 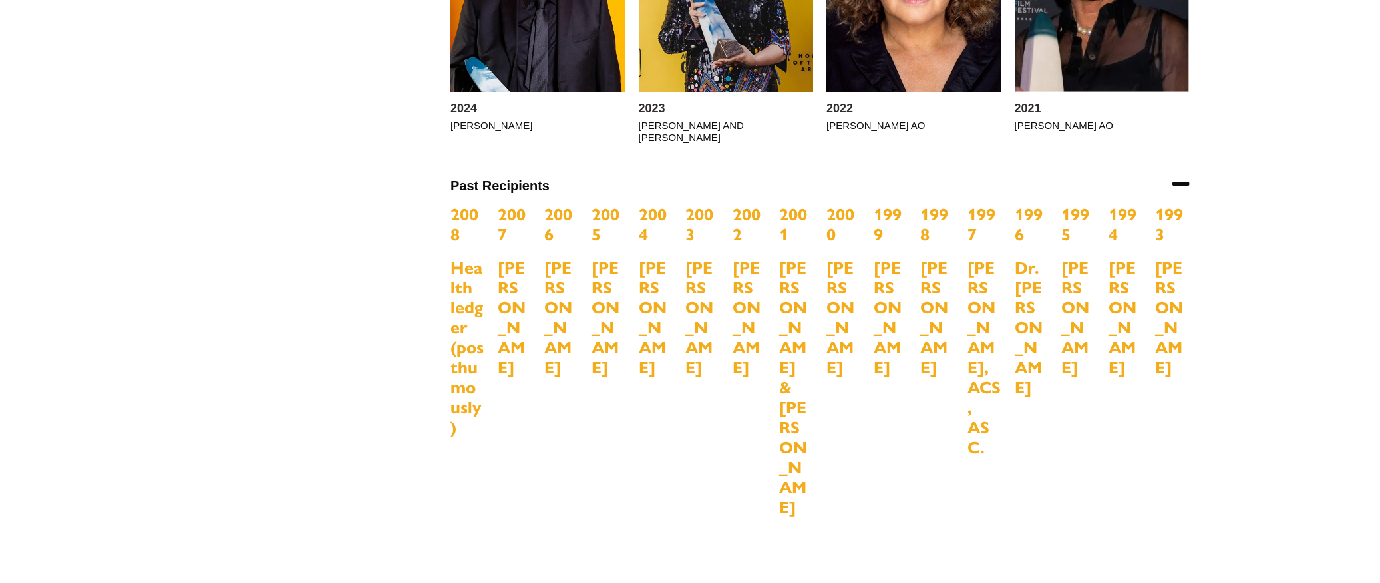 I want to click on h4: 1995, so click(x=1078, y=224).